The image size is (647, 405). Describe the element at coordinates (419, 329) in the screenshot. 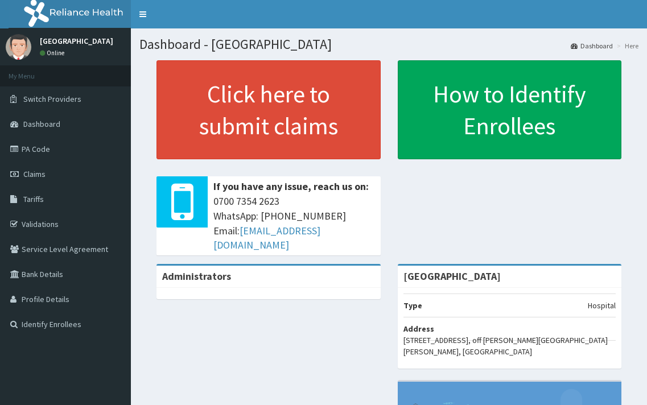

I see `b: Address` at that location.